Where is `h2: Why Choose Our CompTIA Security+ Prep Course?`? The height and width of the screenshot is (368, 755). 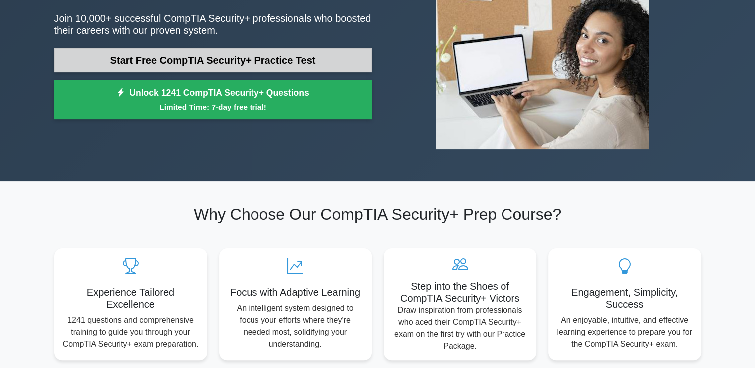 h2: Why Choose Our CompTIA Security+ Prep Course? is located at coordinates (378, 215).